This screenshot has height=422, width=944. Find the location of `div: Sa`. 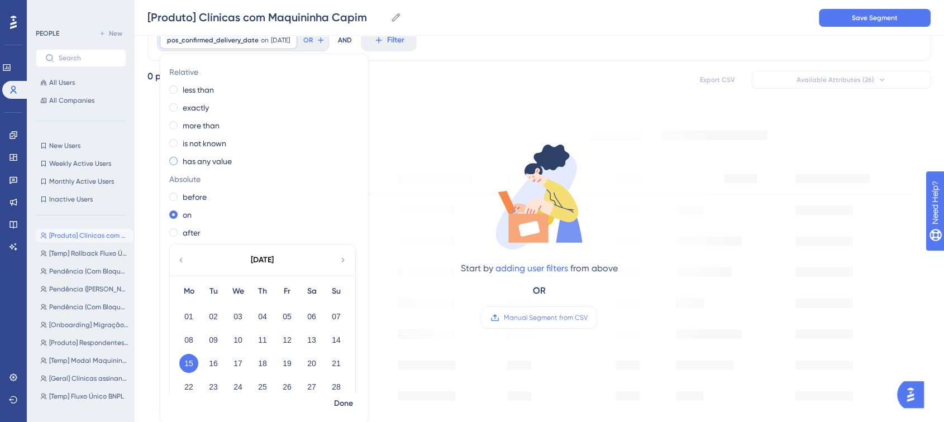

div: Sa is located at coordinates (312, 292).